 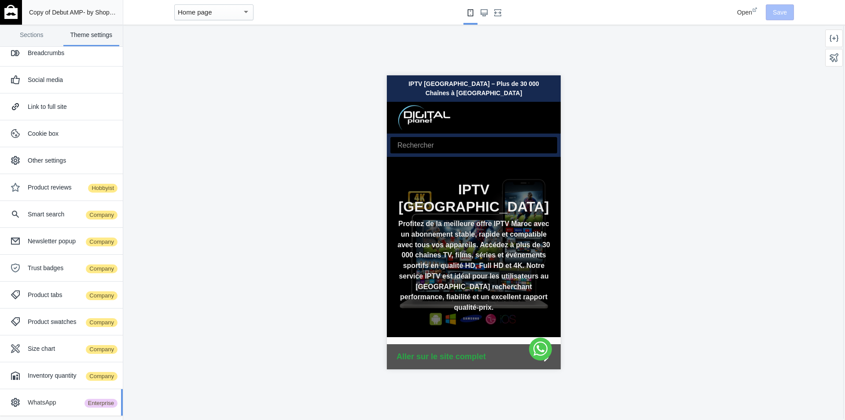 What do you see at coordinates (72, 348) in the screenshot?
I see `div: Size chart` at bounding box center [72, 348].